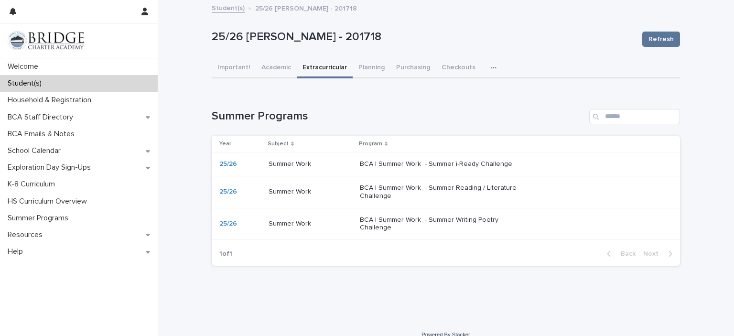 The height and width of the screenshot is (336, 734). What do you see at coordinates (446, 192) in the screenshot?
I see `tr: 25/26 Summer WorkSummer Work BCA | Summer Work - Summer Reading / Literature Challenge` at bounding box center [446, 192].